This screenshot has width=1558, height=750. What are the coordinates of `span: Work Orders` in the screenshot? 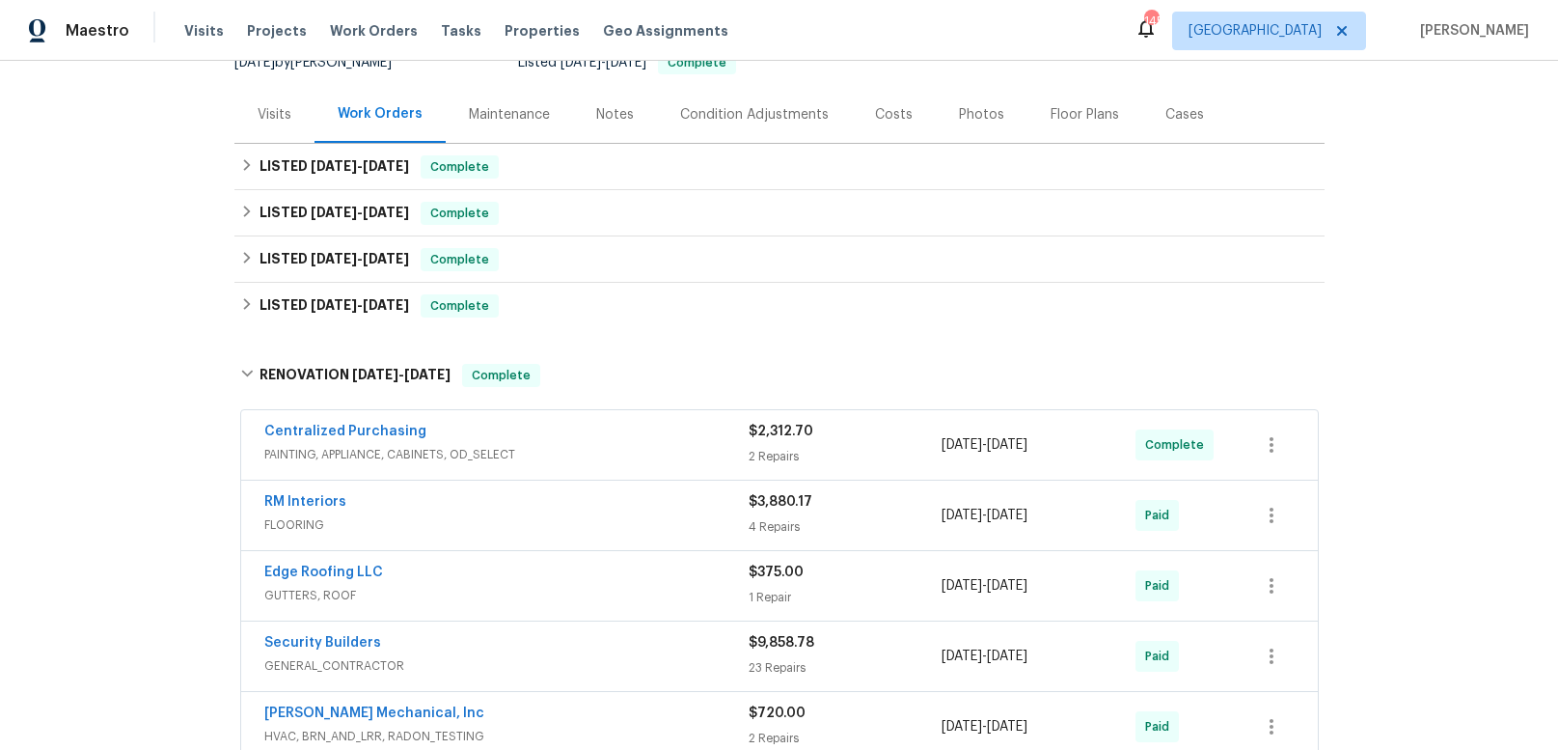 It's located at (373, 31).